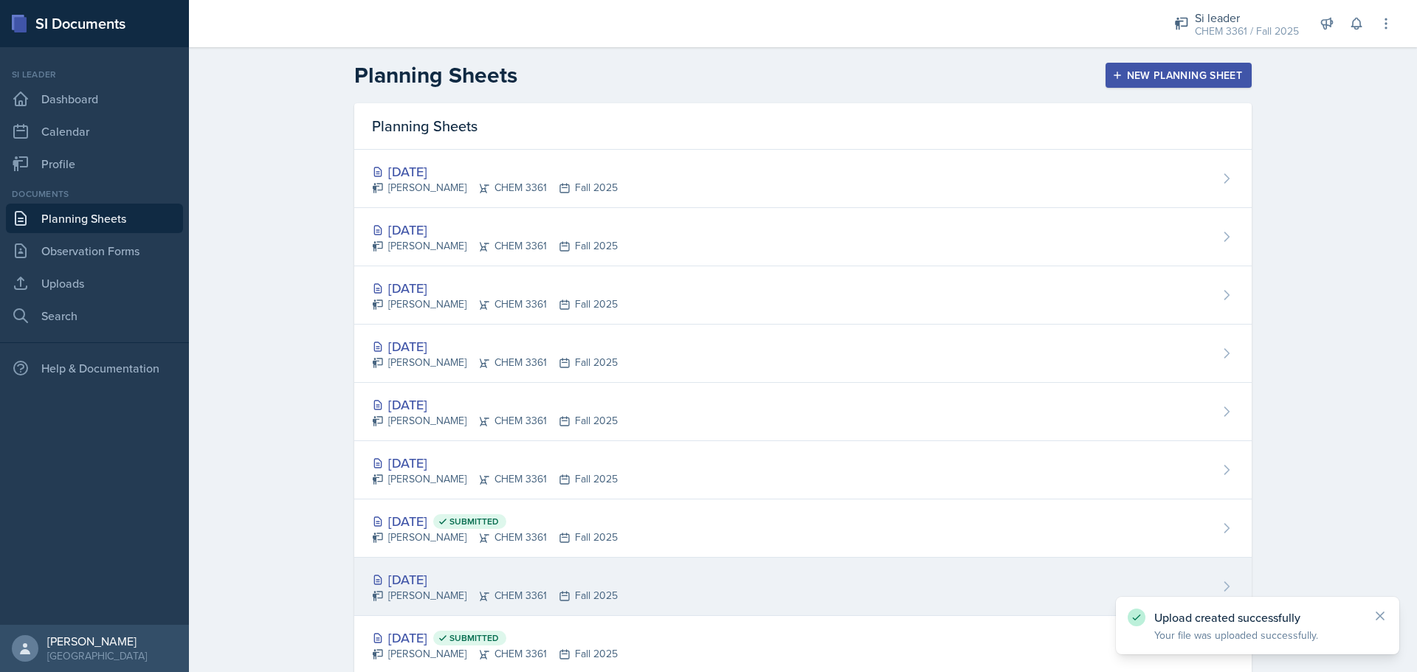 This screenshot has height=672, width=1417. Describe the element at coordinates (435, 75) in the screenshot. I see `h2: Planning Sheets` at that location.